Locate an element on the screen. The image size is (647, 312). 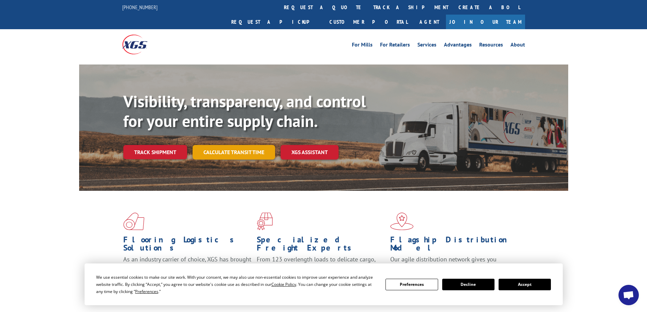
span: Preferences is located at coordinates (147, 291).